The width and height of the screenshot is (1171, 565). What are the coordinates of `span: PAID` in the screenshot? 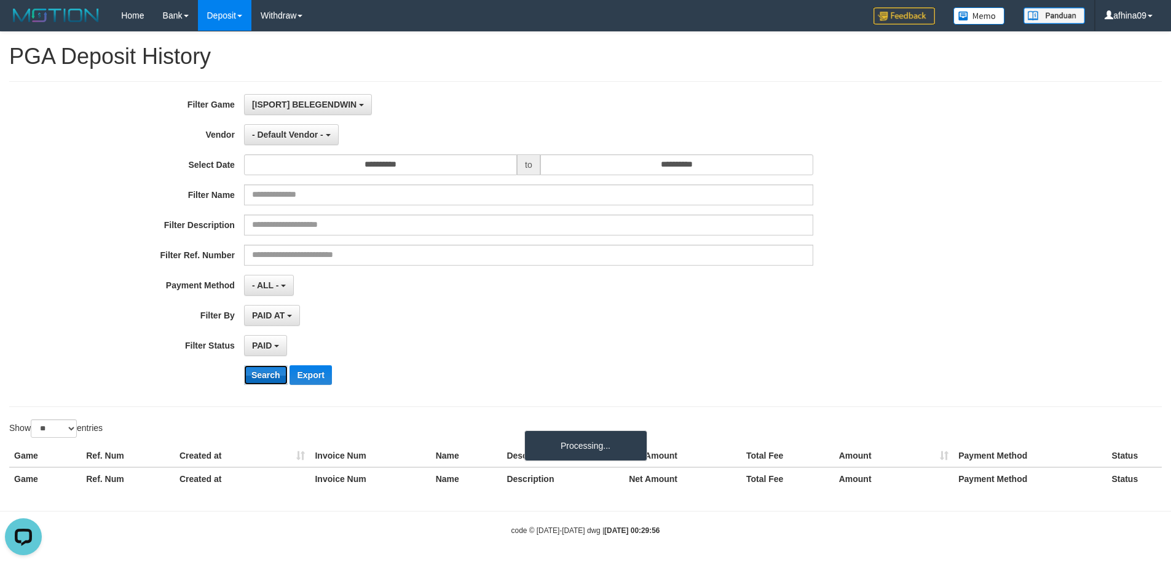 It's located at (262, 345).